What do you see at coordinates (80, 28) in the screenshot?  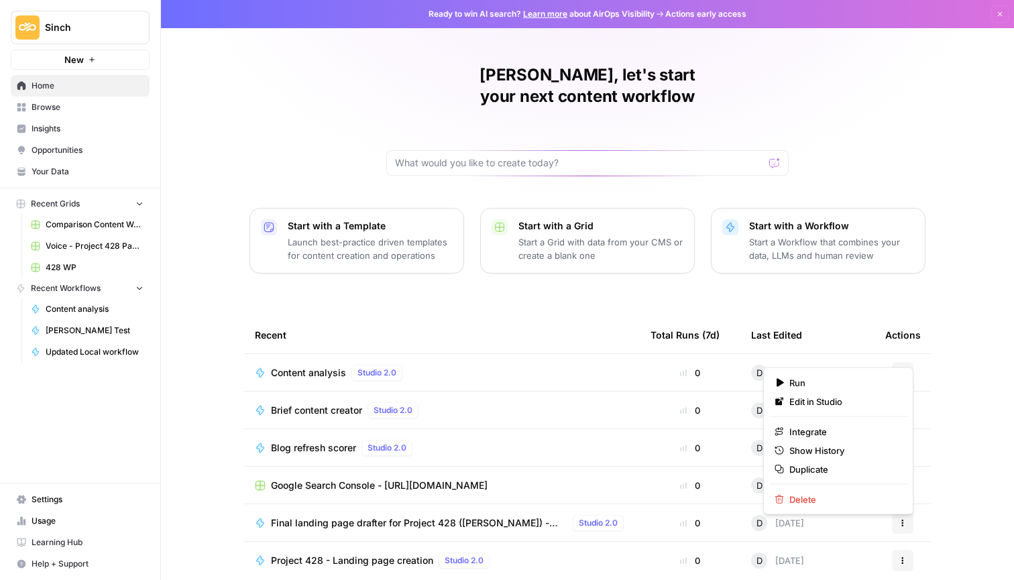 I see `button: Workspace: Sinch` at bounding box center [80, 28].